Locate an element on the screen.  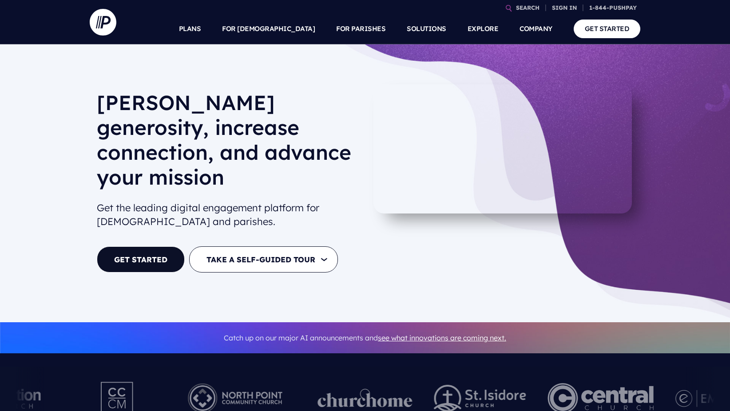
a: FOR PARISHES is located at coordinates (361, 29).